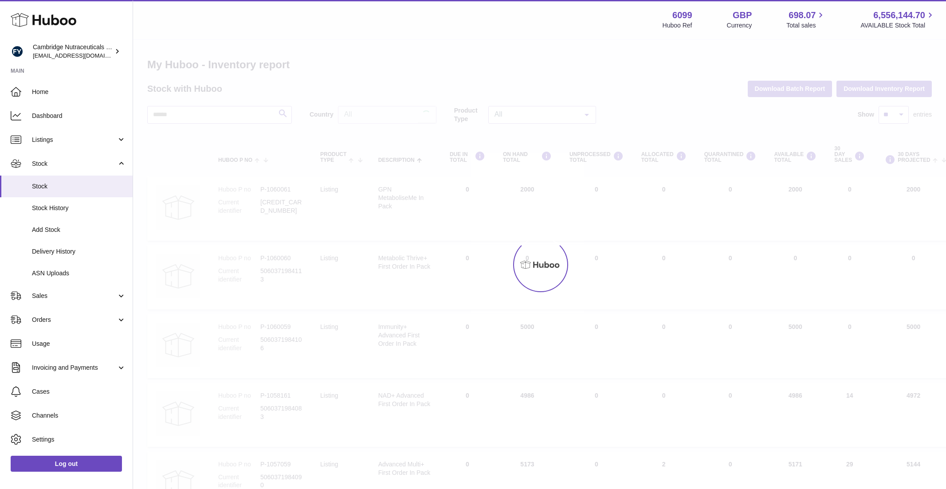 Image resolution: width=946 pixels, height=489 pixels. What do you see at coordinates (79, 116) in the screenshot?
I see `span: Dashboard` at bounding box center [79, 116].